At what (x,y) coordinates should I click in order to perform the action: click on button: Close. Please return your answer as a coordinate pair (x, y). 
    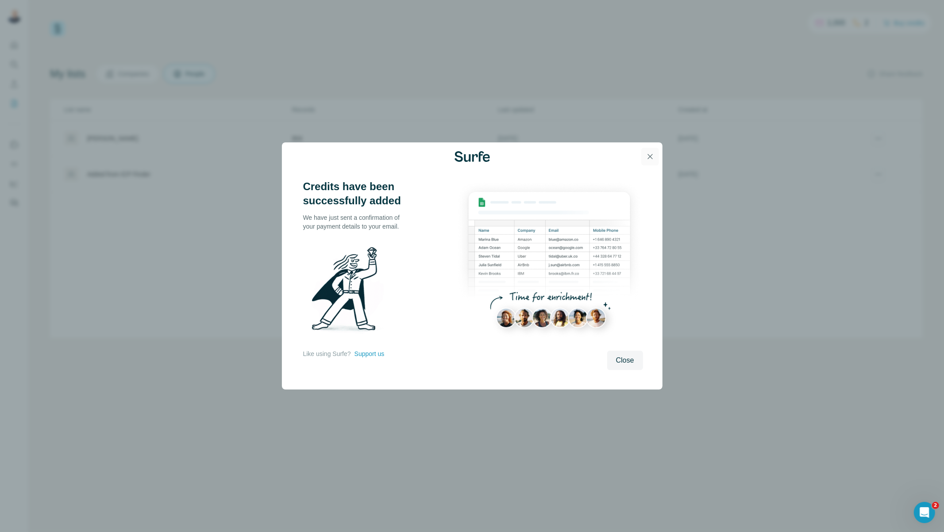
    Looking at the image, I should click on (625, 361).